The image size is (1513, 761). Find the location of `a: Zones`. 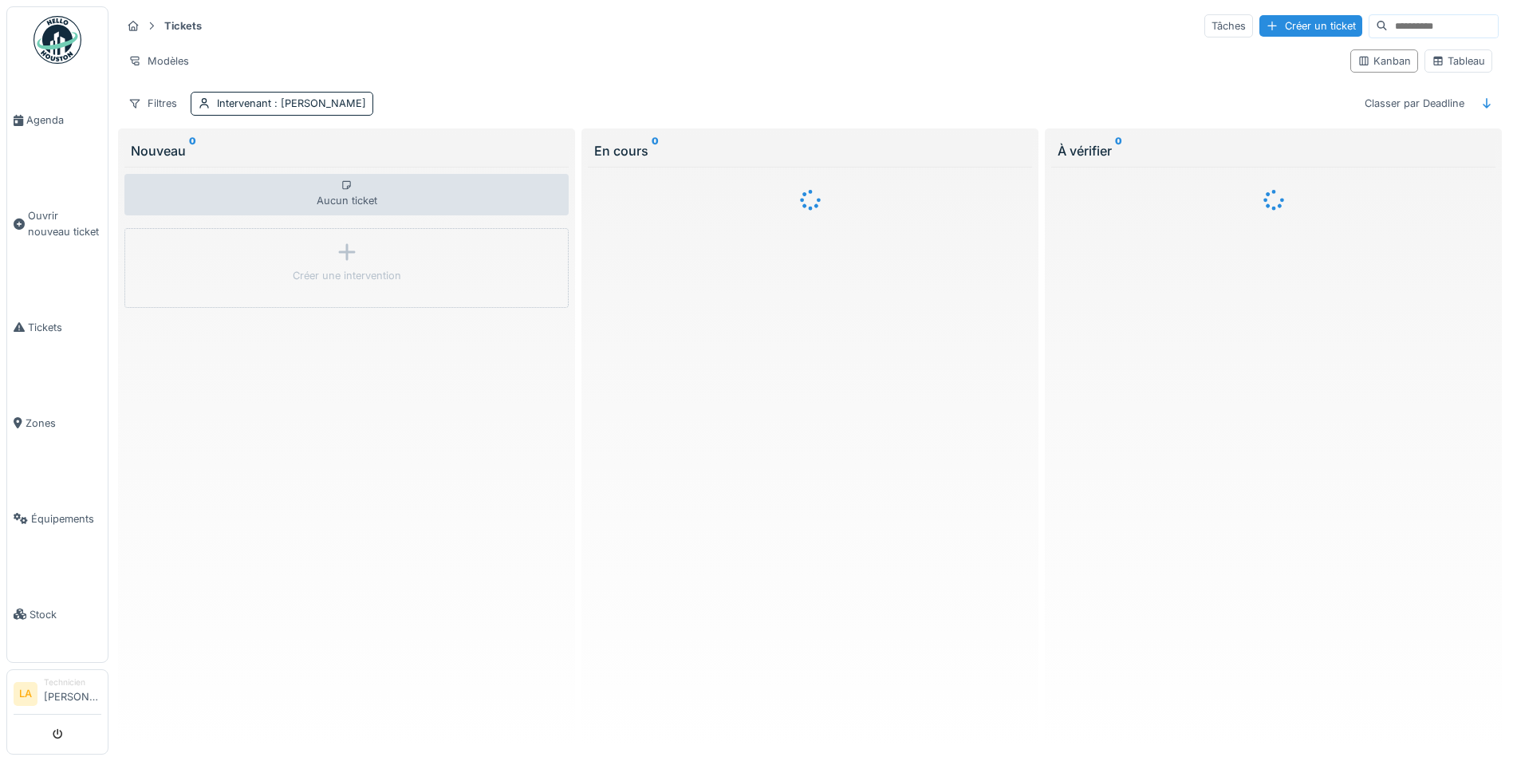

a: Zones is located at coordinates (57, 423).